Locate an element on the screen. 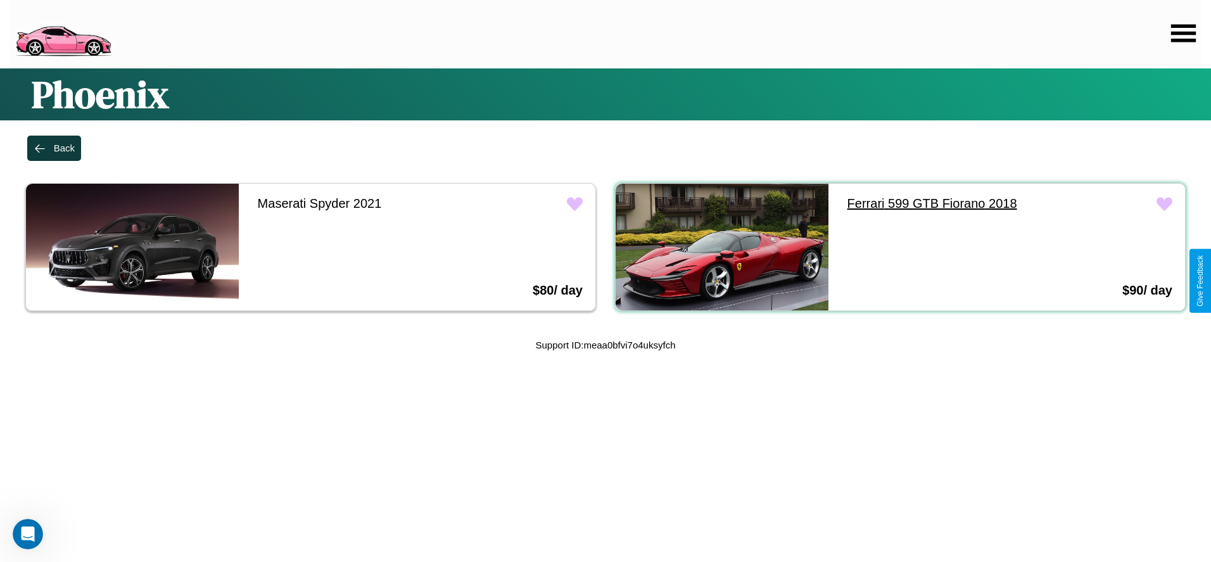 The image size is (1211, 562). button: Back is located at coordinates (54, 148).